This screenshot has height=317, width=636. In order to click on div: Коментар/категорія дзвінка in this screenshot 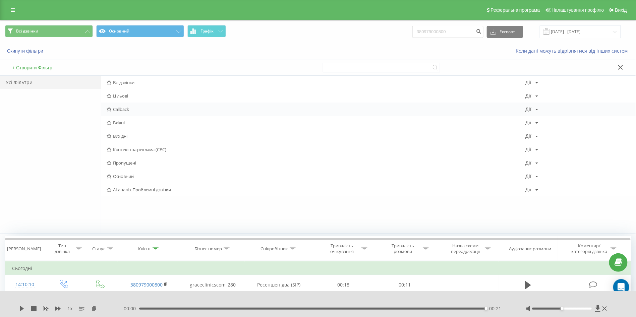, I will do `click(589, 249)`.